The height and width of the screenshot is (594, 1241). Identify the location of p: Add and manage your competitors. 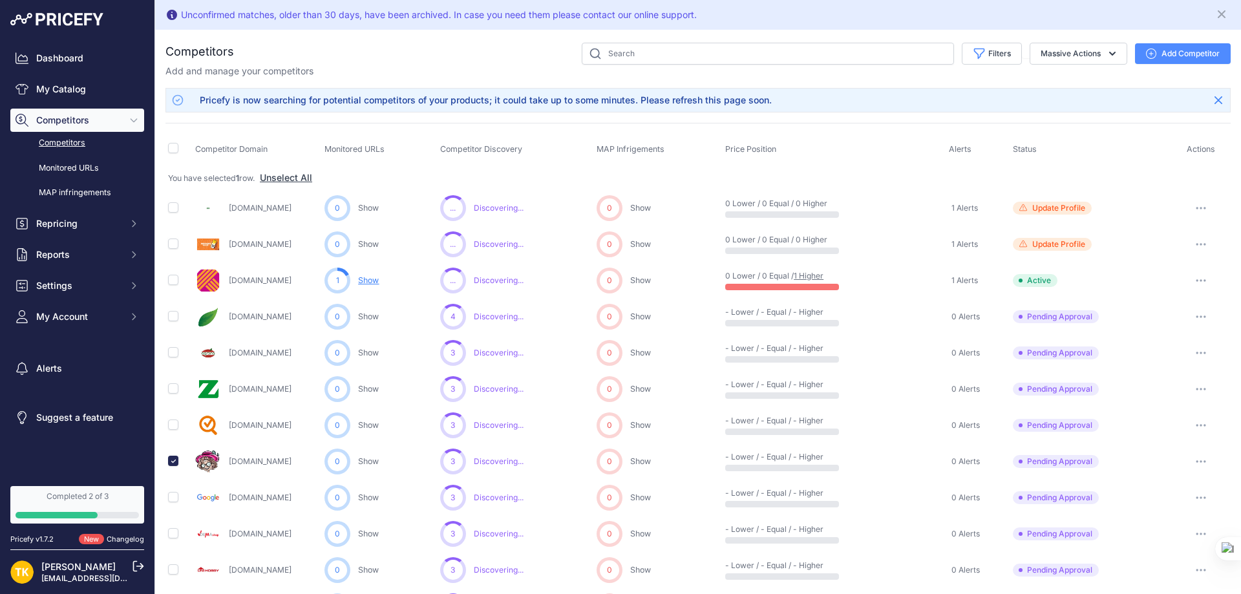
(239, 71).